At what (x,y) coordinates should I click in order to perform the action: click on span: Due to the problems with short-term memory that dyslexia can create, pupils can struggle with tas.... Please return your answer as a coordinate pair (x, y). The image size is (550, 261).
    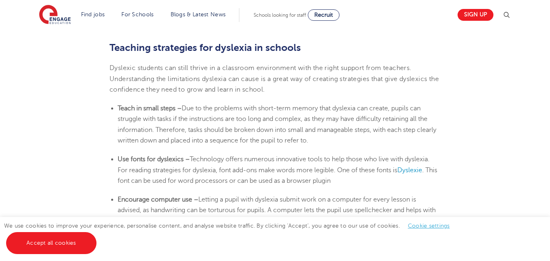
    Looking at the image, I should click on (277, 124).